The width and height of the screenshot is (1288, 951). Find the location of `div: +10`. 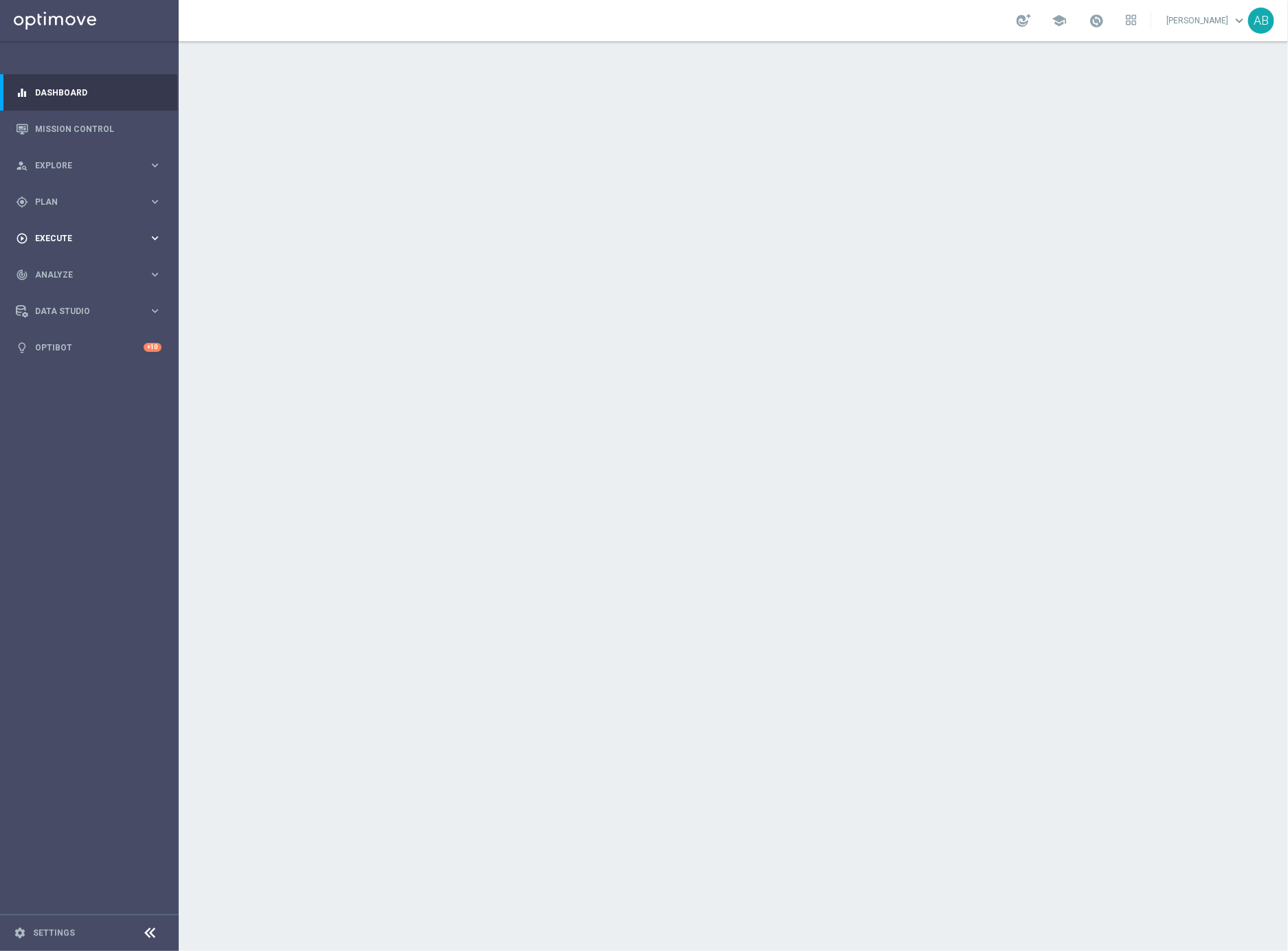

div: +10 is located at coordinates (153, 347).